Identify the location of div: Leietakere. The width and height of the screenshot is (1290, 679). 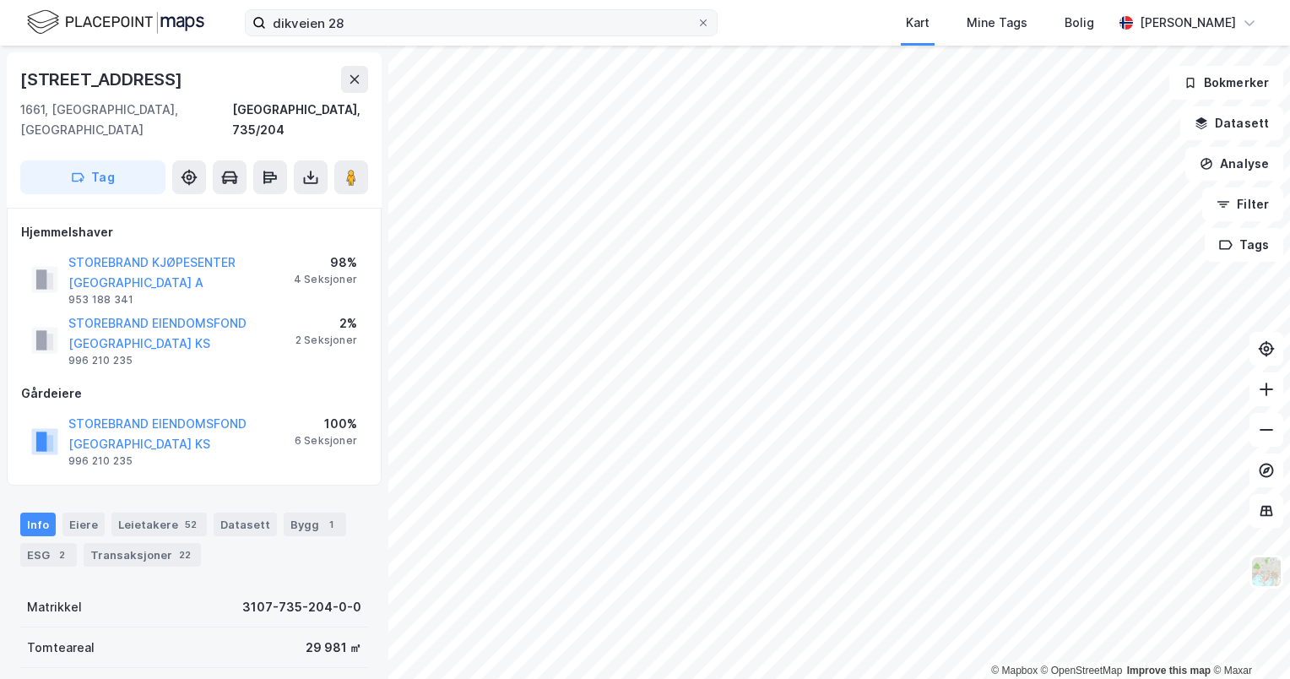
(159, 524).